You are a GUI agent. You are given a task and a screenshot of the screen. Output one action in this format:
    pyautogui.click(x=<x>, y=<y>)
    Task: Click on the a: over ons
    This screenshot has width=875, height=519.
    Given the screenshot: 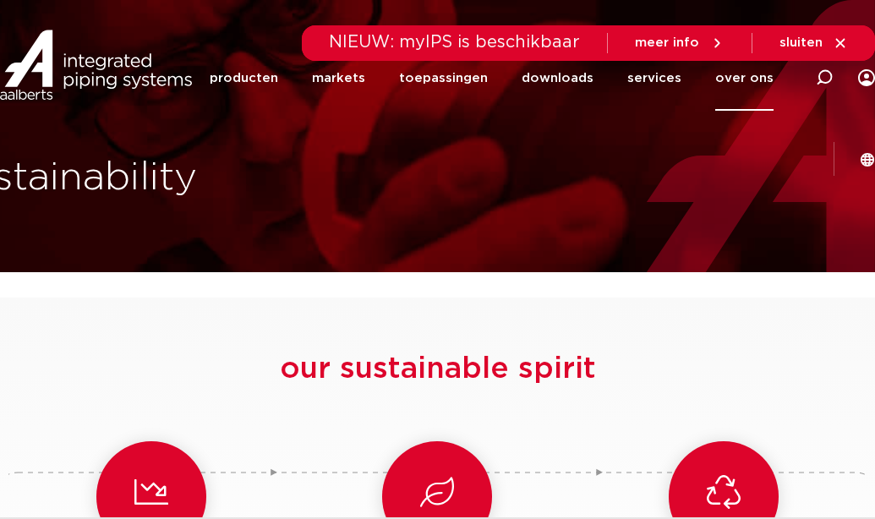 What is the action you would take?
    pyautogui.click(x=744, y=78)
    